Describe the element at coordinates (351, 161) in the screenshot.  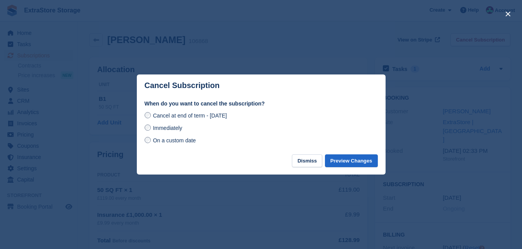
I see `button: Preview Changes` at that location.